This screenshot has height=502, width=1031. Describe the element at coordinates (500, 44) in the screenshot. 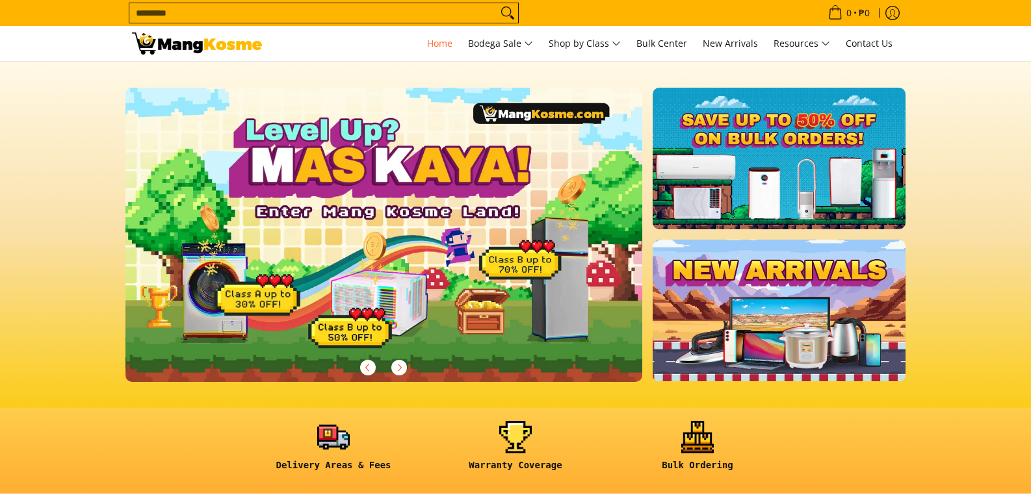

I see `a: Bodega Sale` at that location.